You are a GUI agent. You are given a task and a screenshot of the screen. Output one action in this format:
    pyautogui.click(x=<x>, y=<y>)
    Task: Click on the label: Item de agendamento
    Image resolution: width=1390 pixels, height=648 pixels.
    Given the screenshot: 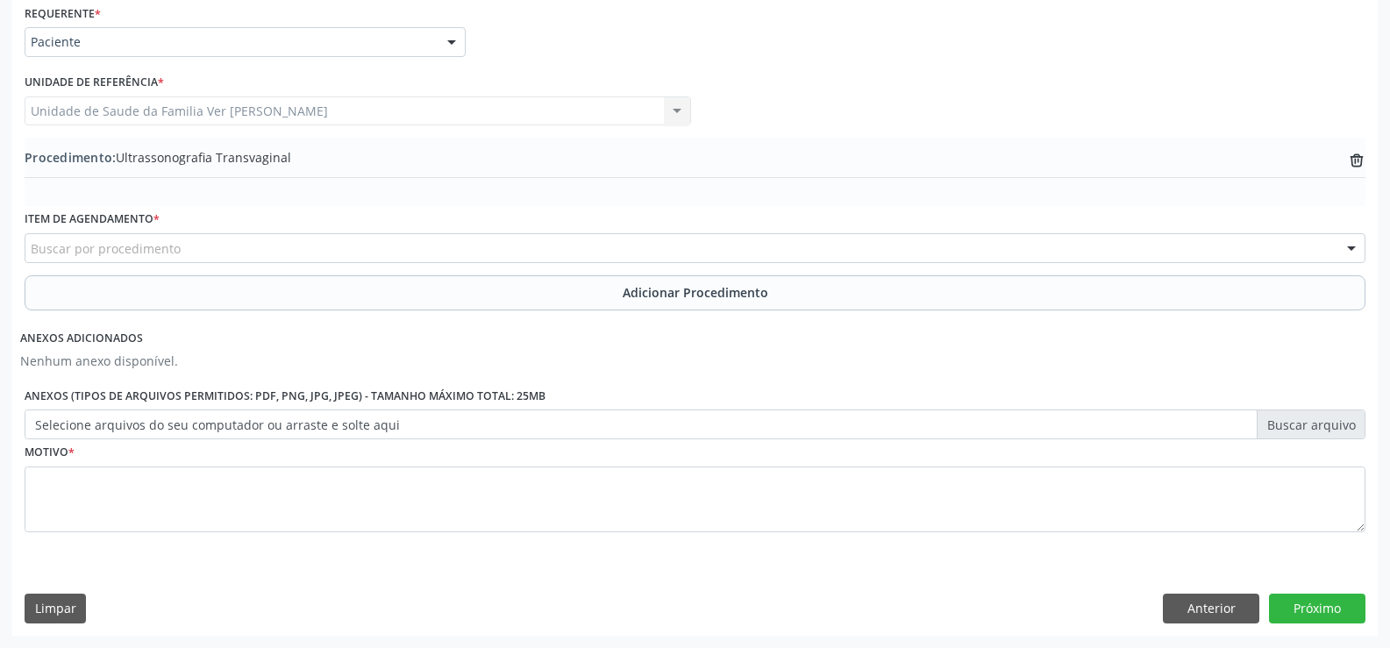 What is the action you would take?
    pyautogui.click(x=92, y=219)
    